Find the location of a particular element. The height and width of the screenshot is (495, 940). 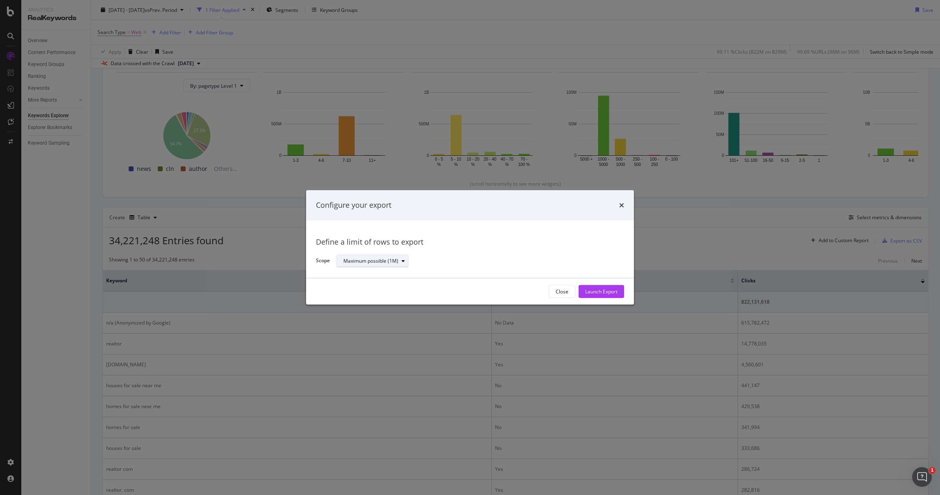

span: 1 is located at coordinates (932, 470).